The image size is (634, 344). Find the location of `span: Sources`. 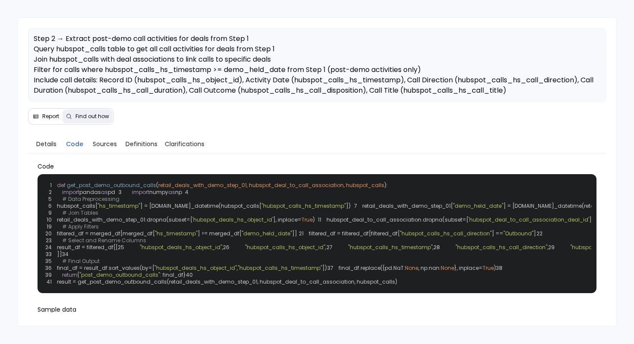

span: Sources is located at coordinates (105, 144).